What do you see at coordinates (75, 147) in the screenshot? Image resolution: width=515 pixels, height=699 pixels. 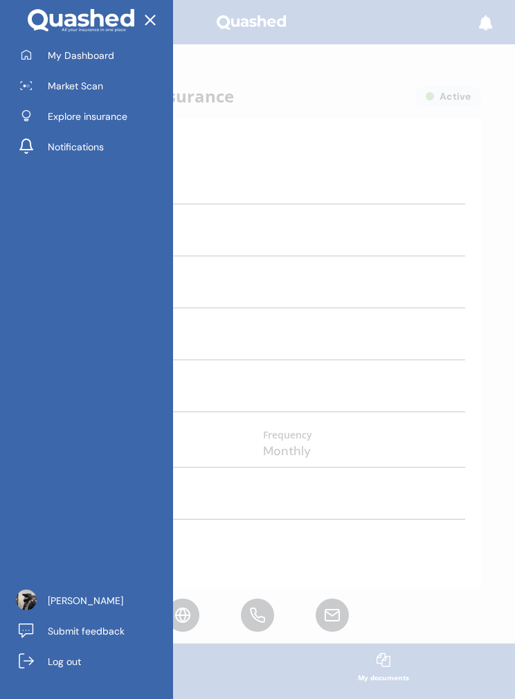 I see `span: Notifications` at bounding box center [75, 147].